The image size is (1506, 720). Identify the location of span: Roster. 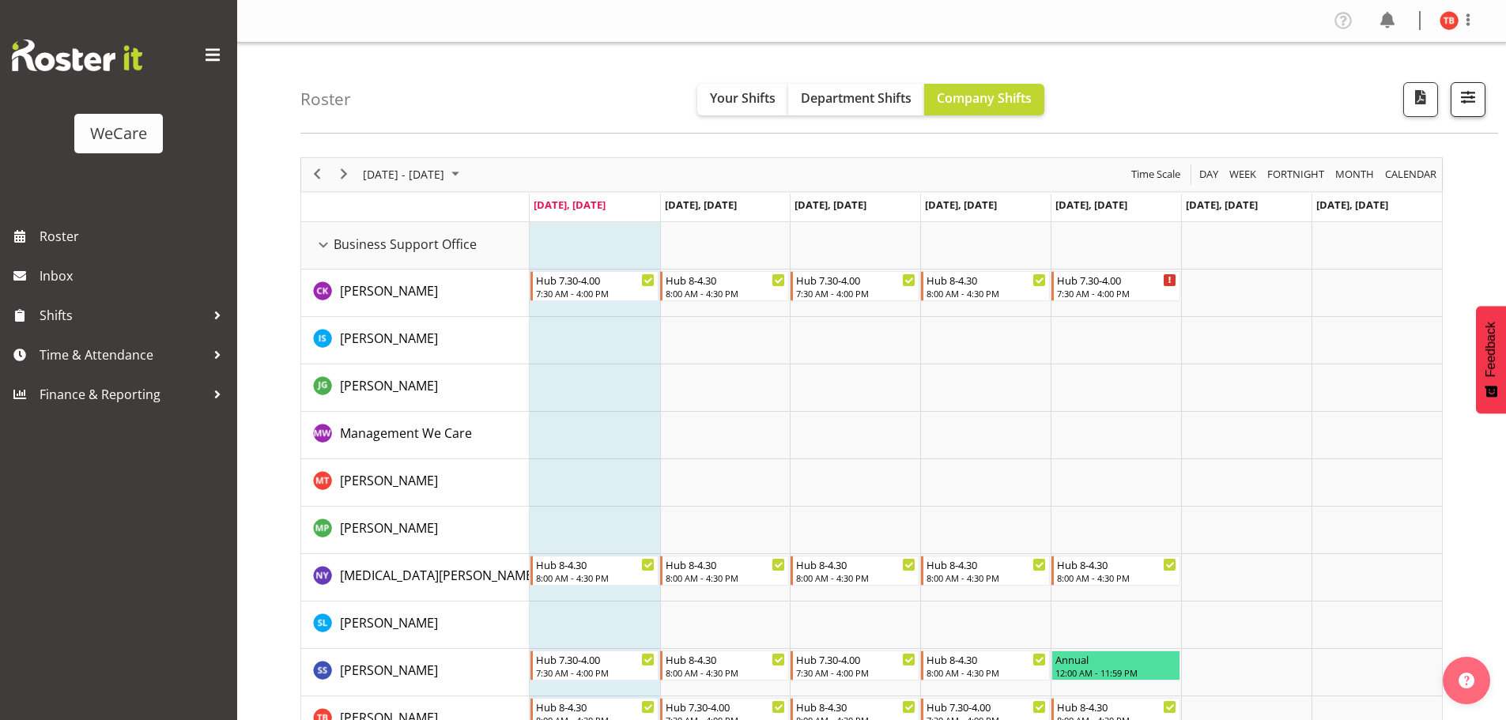
(134, 236).